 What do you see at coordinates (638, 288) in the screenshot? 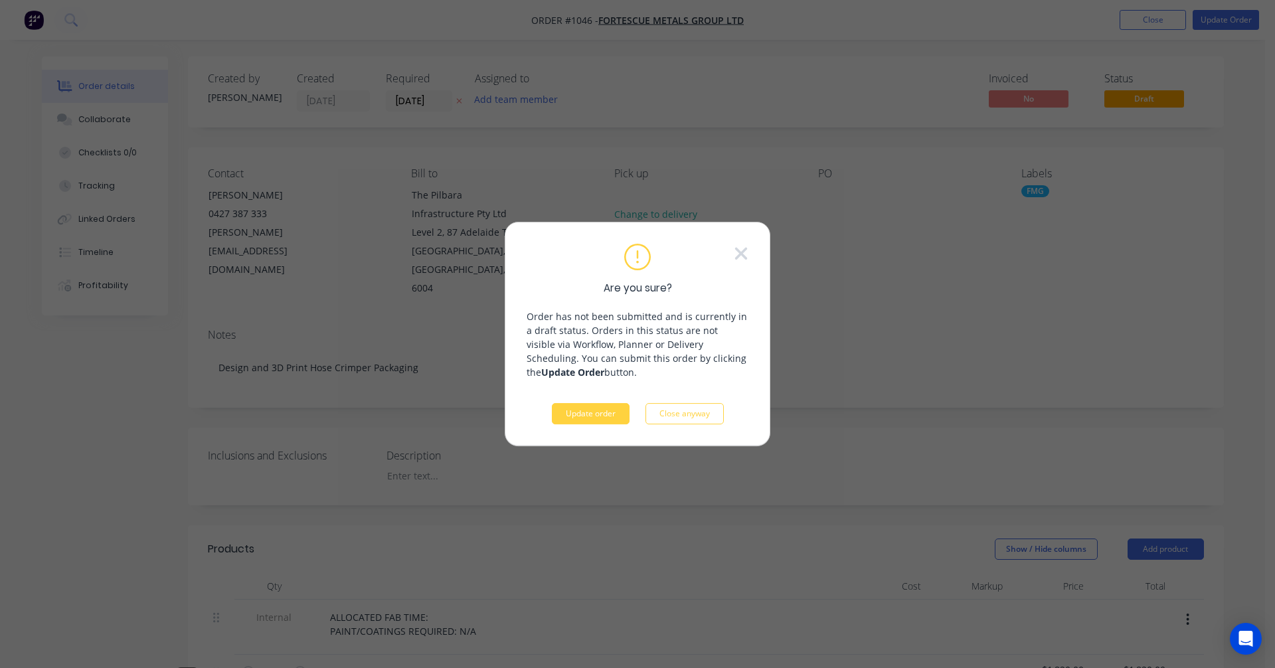
I see `span: Are you sure?` at bounding box center [638, 288].